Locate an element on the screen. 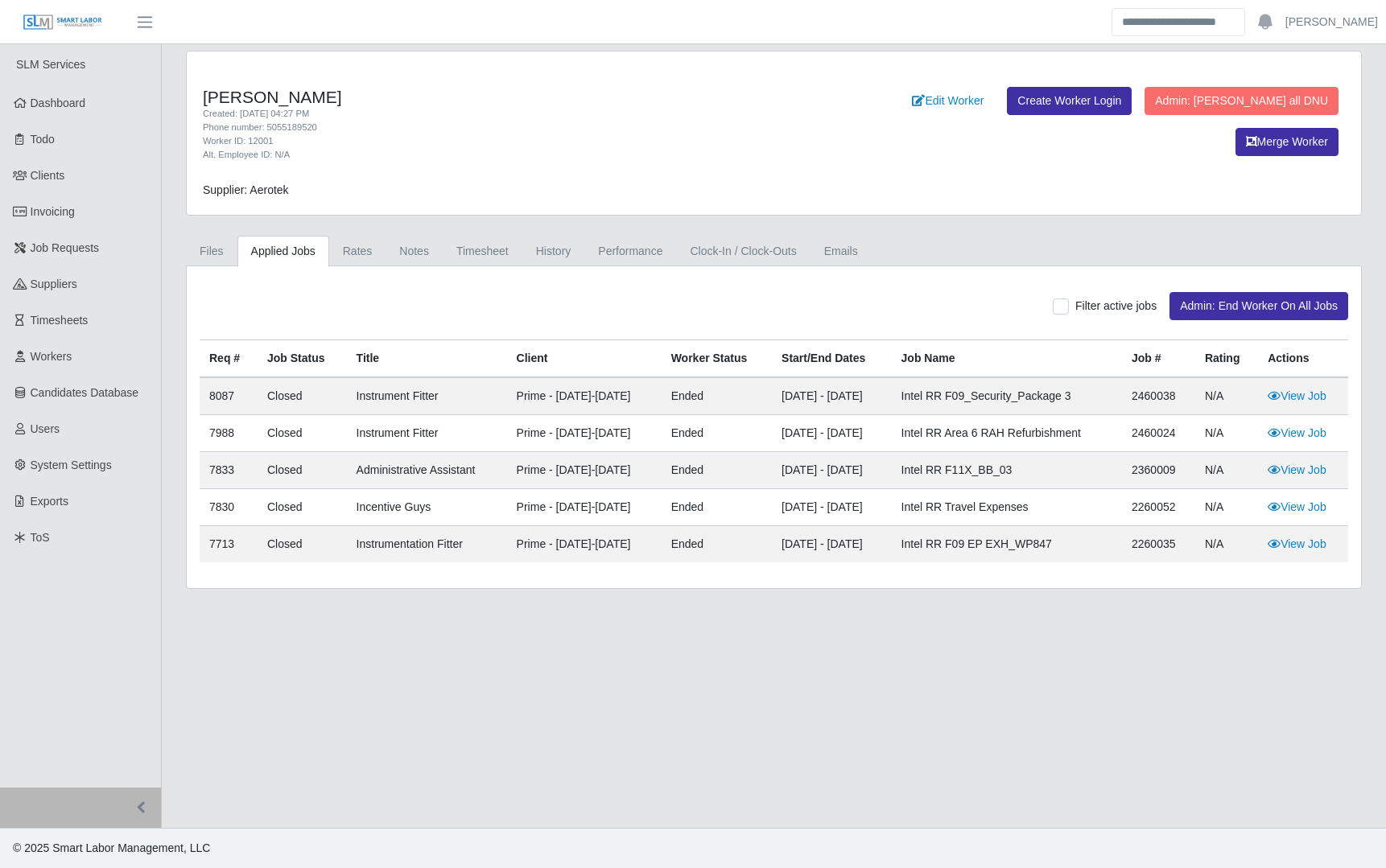 The height and width of the screenshot is (868, 1386). th: Job Name is located at coordinates (1006, 359).